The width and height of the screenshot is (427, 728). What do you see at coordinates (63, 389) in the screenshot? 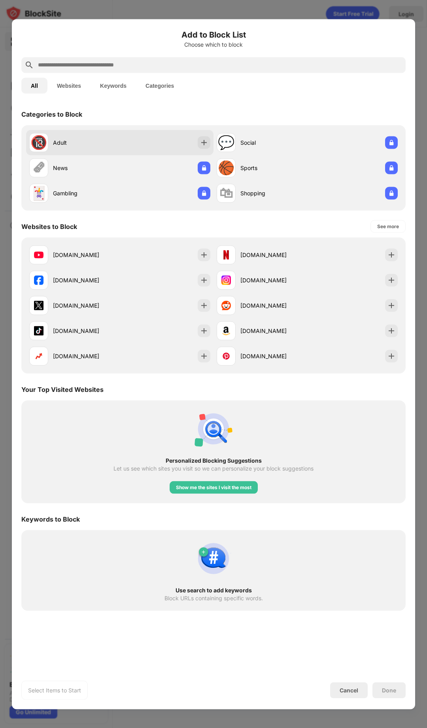
I see `div: Your Top Visited Websites` at bounding box center [63, 389].